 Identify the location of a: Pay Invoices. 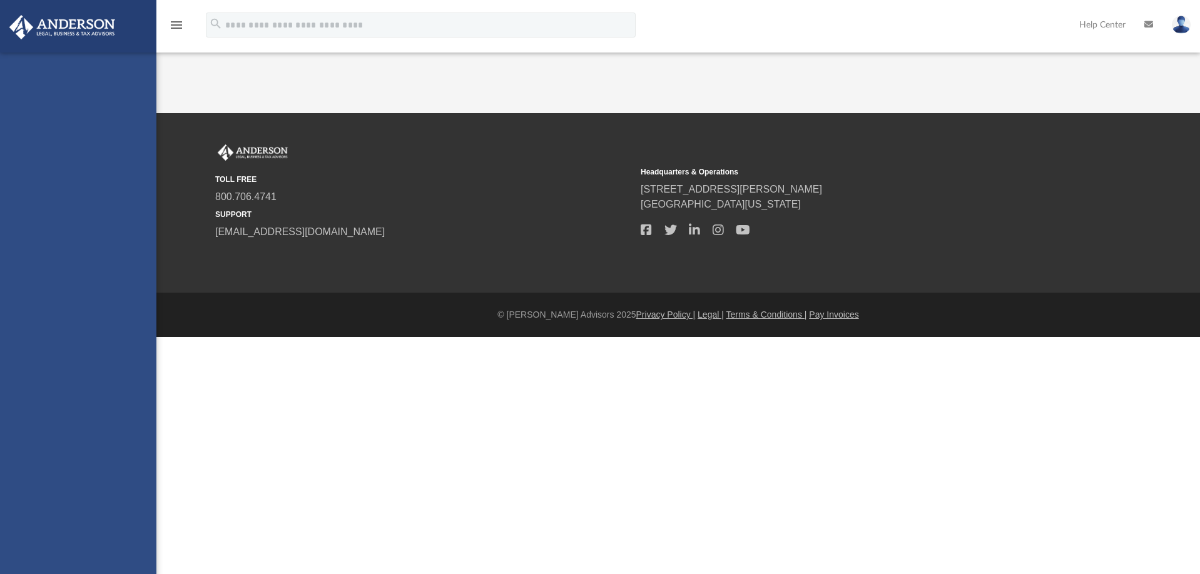
(833, 315).